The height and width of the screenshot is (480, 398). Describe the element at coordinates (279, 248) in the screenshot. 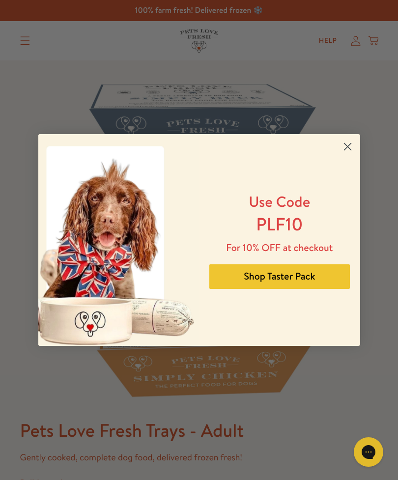

I see `span: For 10% OFF at checkout` at that location.